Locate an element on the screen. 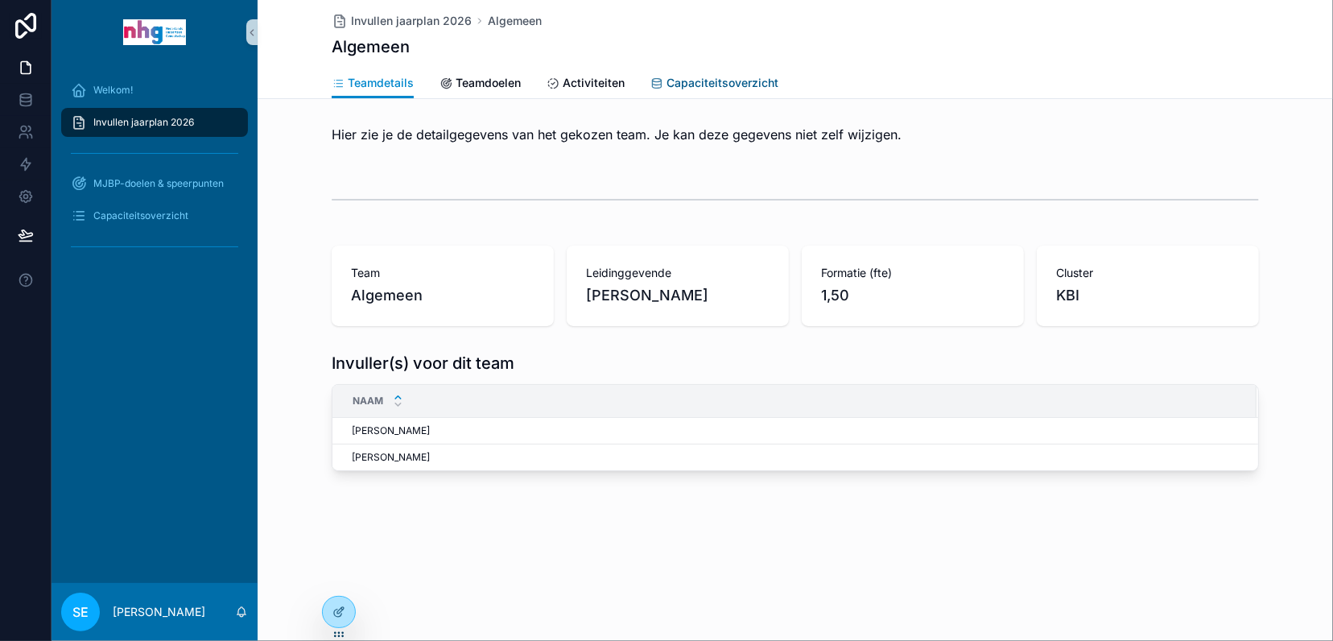 The height and width of the screenshot is (641, 1333). span: SE is located at coordinates (80, 612).